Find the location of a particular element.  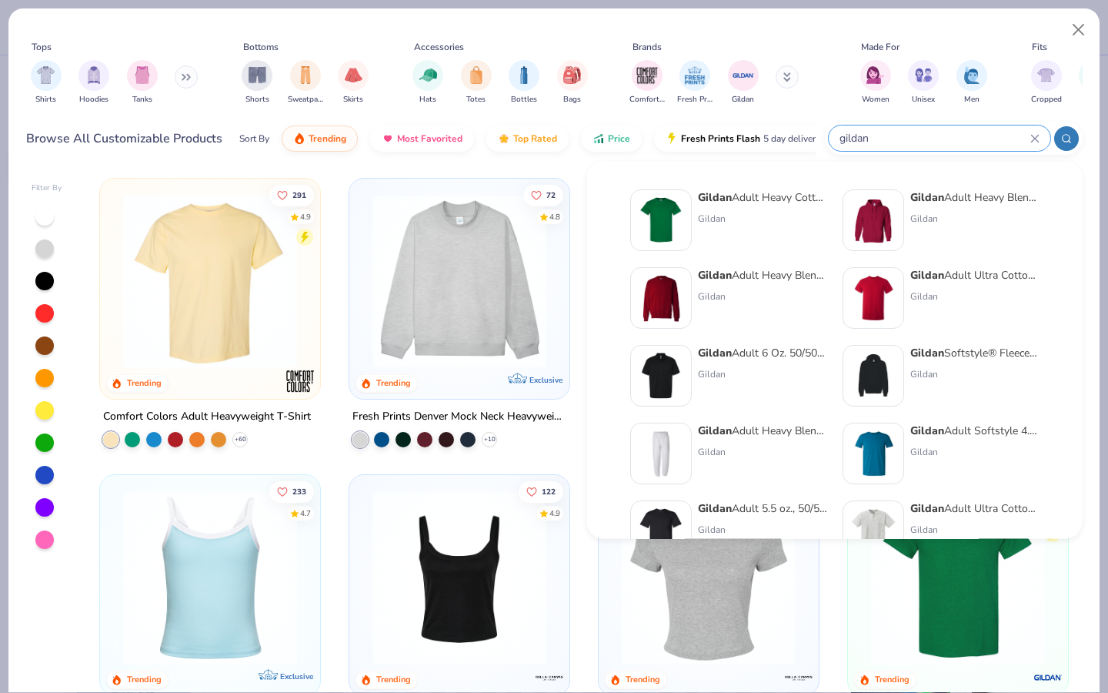

button: Close is located at coordinates (1079, 30).